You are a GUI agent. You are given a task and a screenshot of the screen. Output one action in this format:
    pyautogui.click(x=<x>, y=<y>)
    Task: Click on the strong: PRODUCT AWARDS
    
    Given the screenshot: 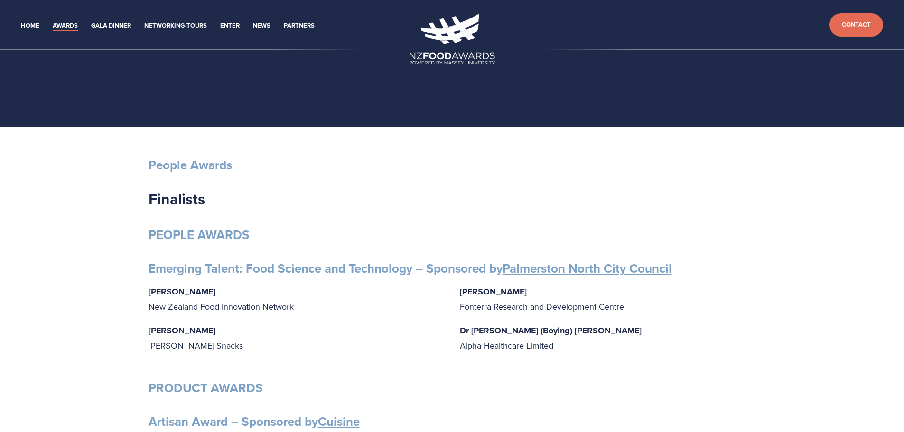 What is the action you would take?
    pyautogui.click(x=206, y=388)
    